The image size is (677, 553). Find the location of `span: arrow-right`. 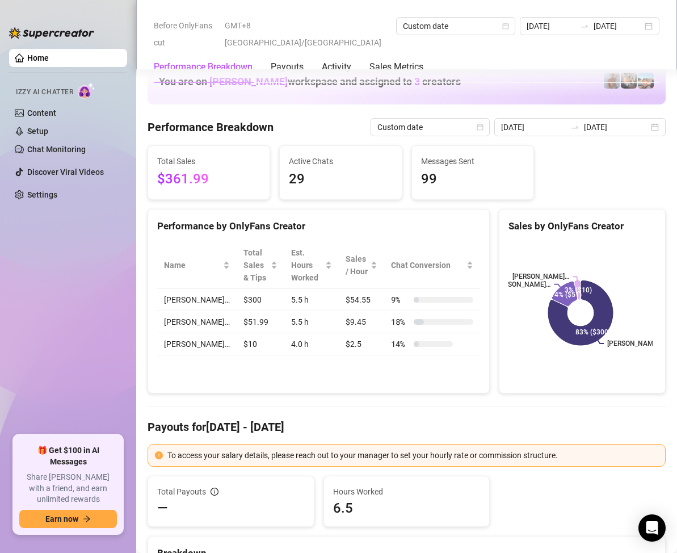

span: arrow-right is located at coordinates (87, 519).